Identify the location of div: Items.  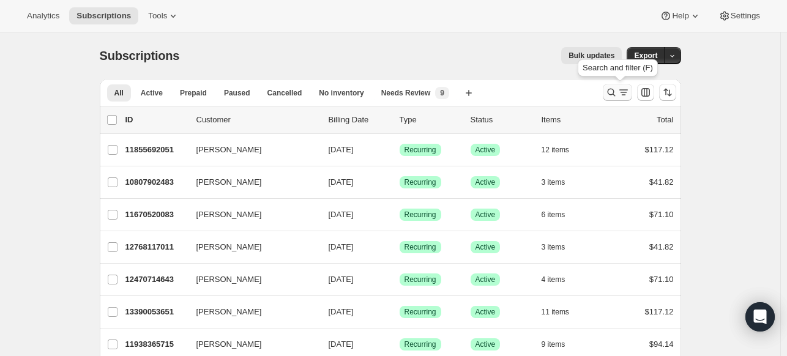
(572, 120).